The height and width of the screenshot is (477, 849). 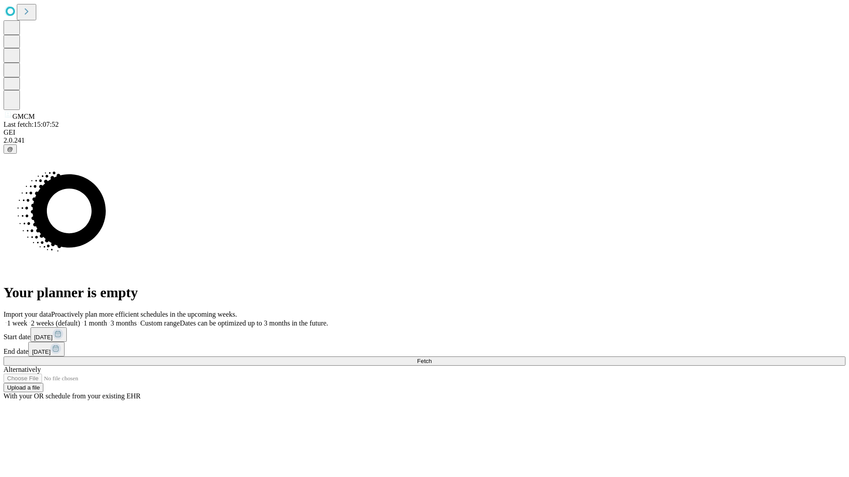 What do you see at coordinates (123, 323) in the screenshot?
I see `span: 3 months` at bounding box center [123, 323].